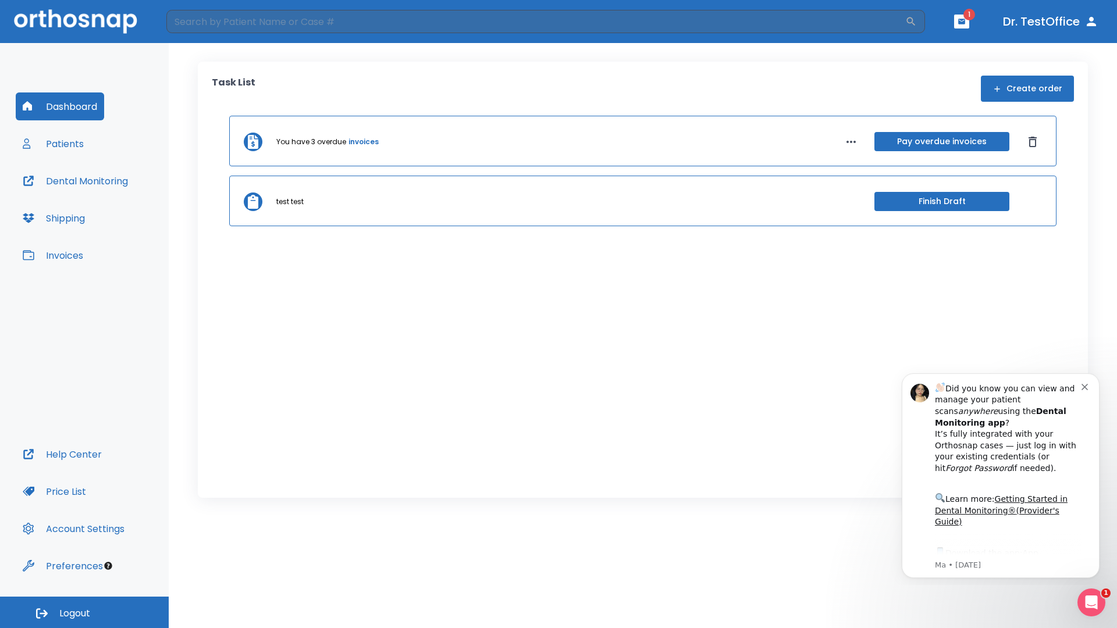 This screenshot has width=1117, height=628. What do you see at coordinates (53, 144) in the screenshot?
I see `a: Patients` at bounding box center [53, 144].